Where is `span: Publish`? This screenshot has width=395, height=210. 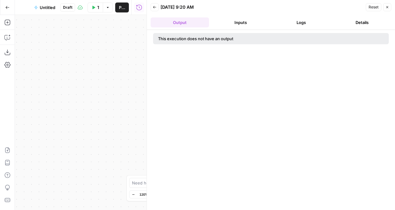 span: Publish is located at coordinates (122, 7).